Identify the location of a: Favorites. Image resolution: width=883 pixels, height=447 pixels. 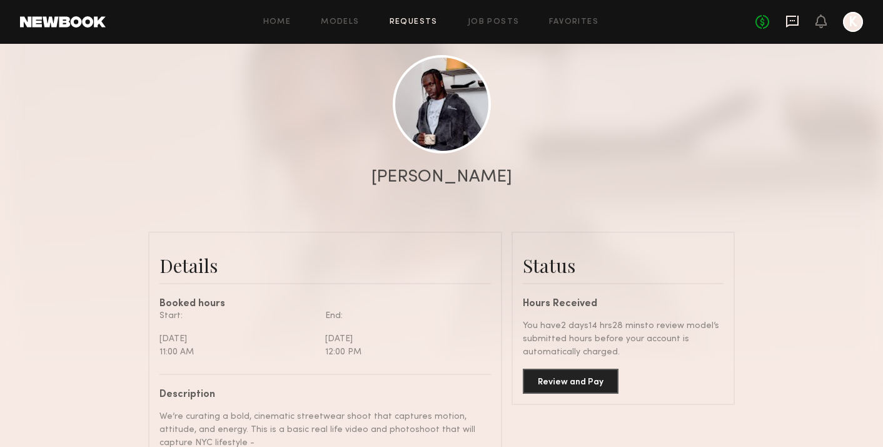
(574, 22).